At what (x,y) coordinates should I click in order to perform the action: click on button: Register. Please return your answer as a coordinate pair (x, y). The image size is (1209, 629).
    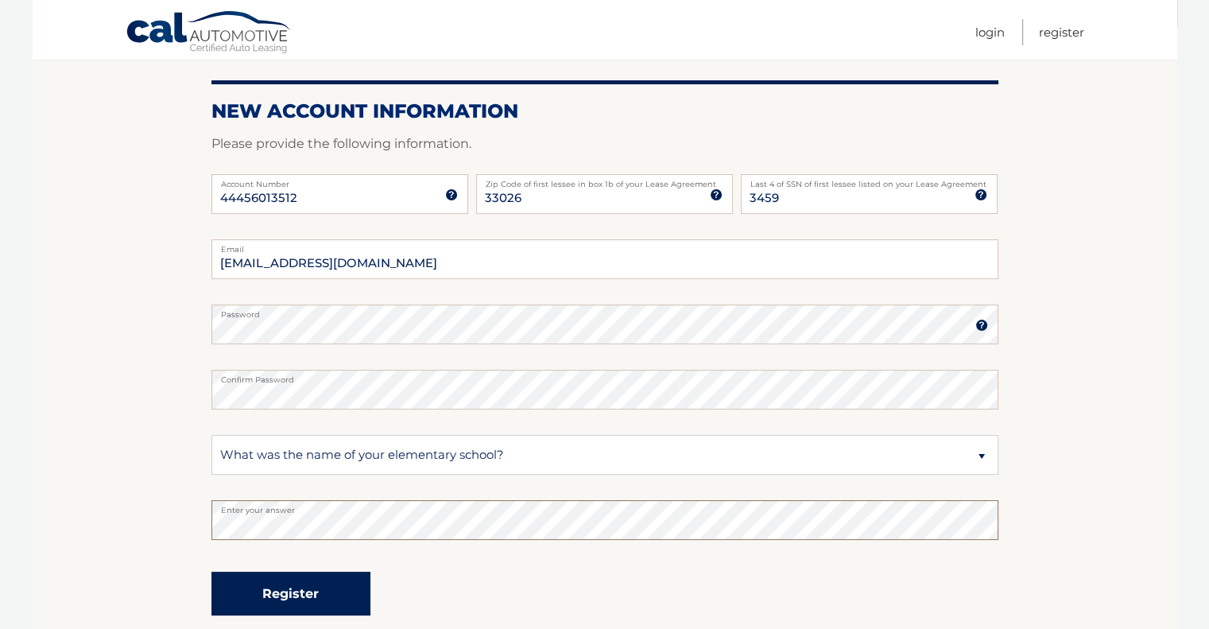
    Looking at the image, I should click on (291, 593).